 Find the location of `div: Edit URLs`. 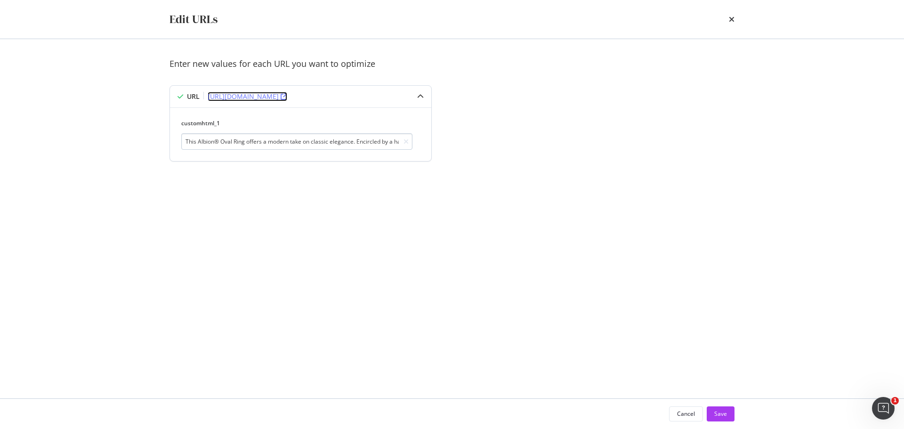

div: Edit URLs is located at coordinates (194, 19).